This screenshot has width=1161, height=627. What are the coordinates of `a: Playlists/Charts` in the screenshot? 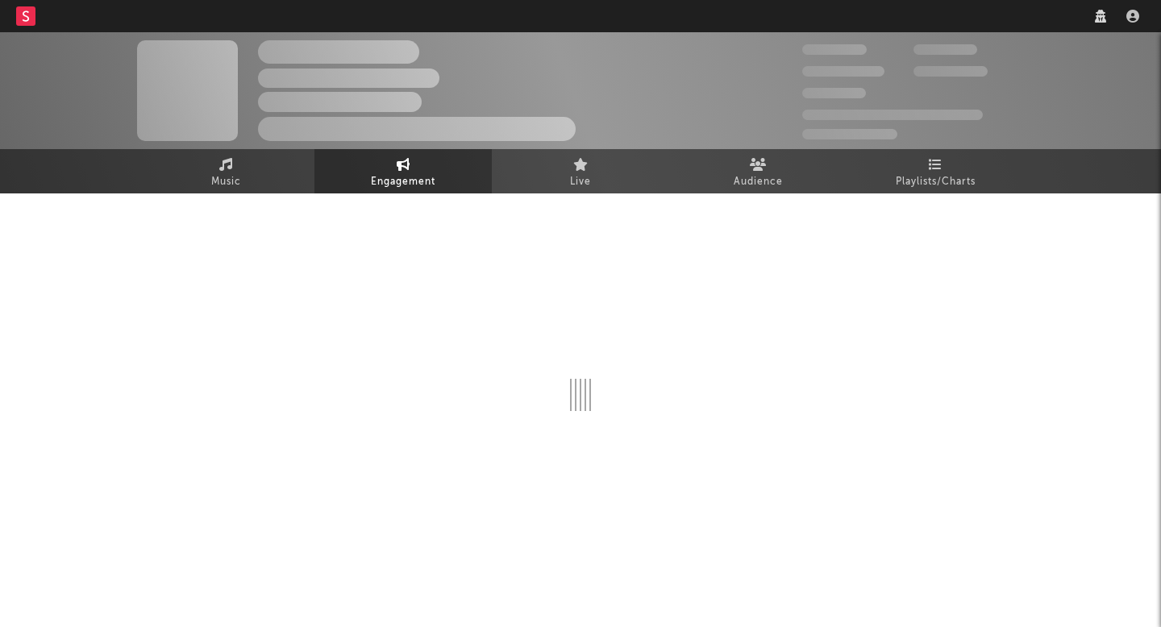 It's located at (936, 171).